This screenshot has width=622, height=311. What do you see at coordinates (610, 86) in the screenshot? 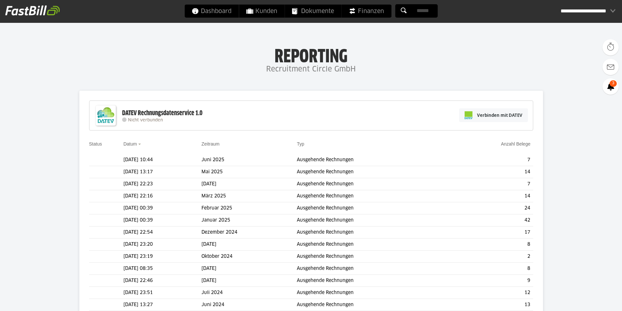
I see `a: 3` at bounding box center [610, 86].